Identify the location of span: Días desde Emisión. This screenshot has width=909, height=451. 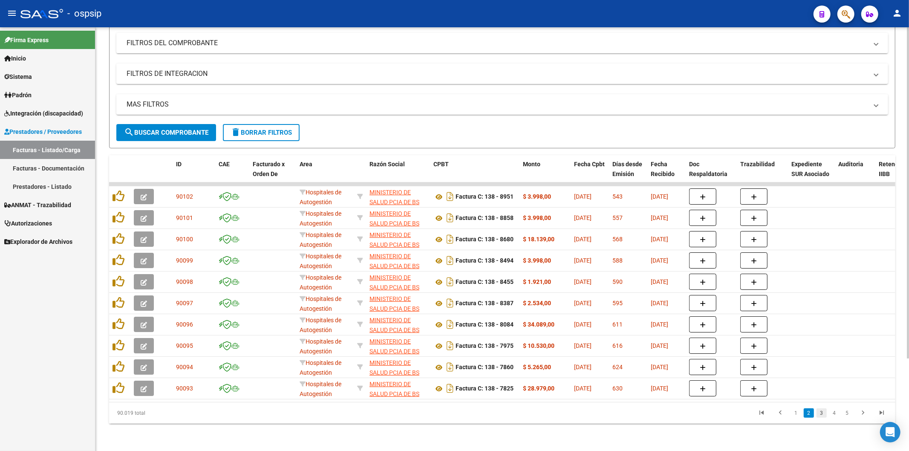
(628, 169).